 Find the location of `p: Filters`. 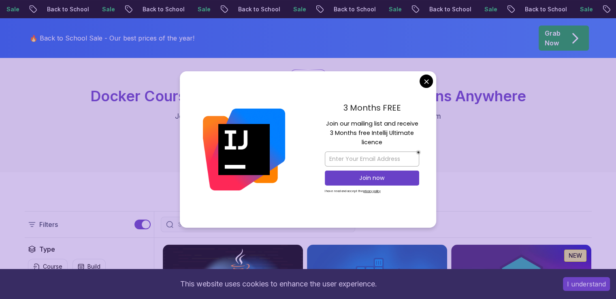

p: Filters is located at coordinates (49, 224).